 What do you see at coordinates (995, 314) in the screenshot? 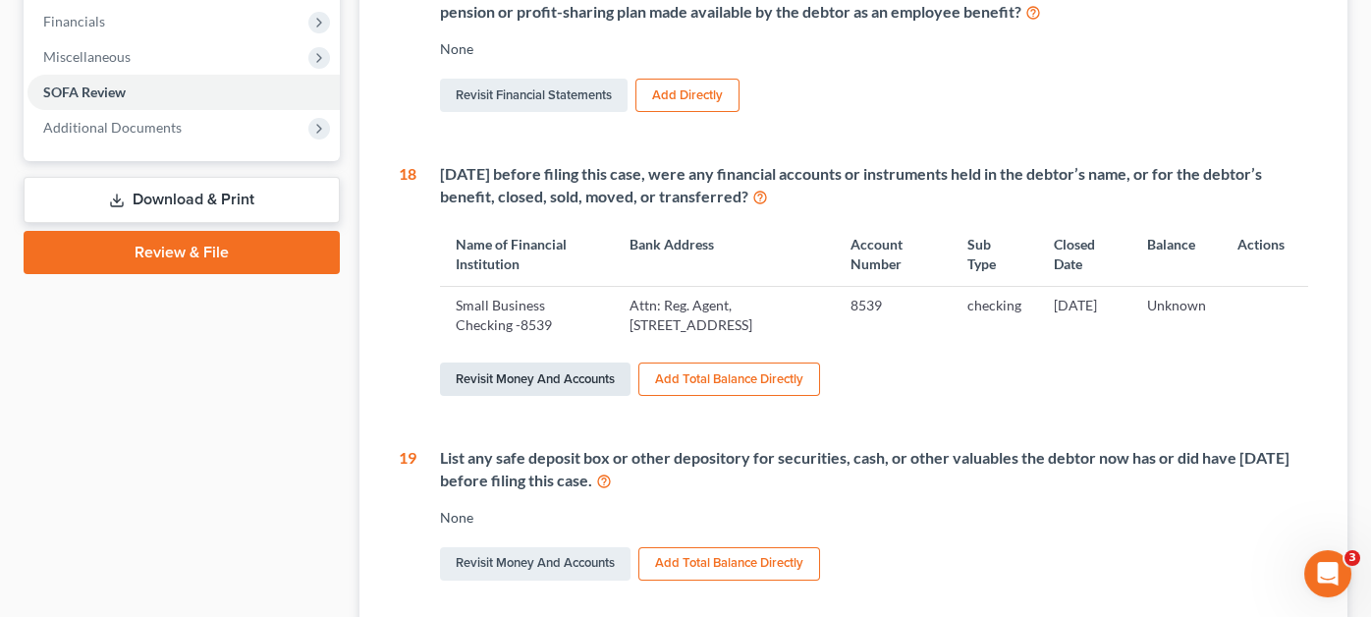
I see `td: checking` at bounding box center [995, 314].